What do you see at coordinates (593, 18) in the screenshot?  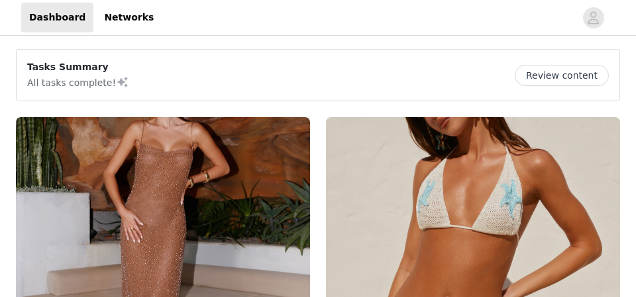 I see `div: avatar` at bounding box center [593, 18].